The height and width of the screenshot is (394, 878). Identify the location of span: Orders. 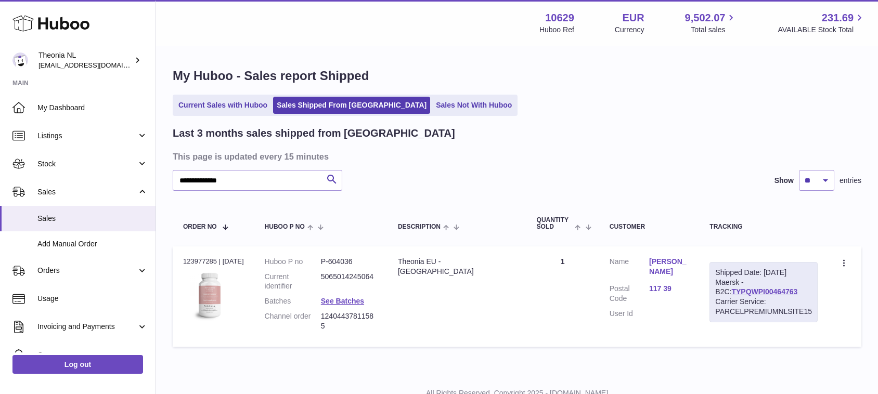
(87, 270).